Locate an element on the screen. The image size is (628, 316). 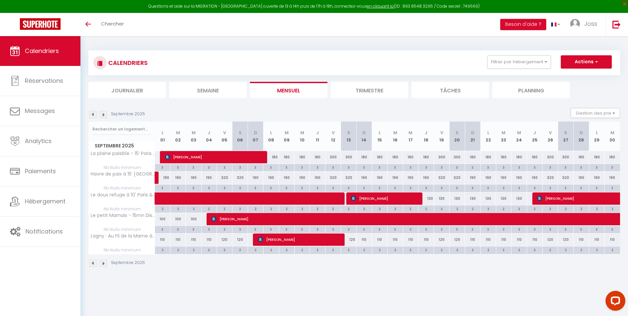
abbr: V is located at coordinates (333, 132).